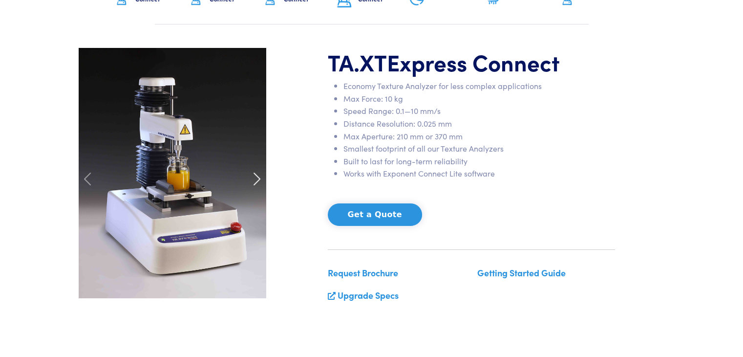 This screenshot has height=357, width=743. I want to click on li: Max Aperture: 210 mm or 370 mm, so click(479, 136).